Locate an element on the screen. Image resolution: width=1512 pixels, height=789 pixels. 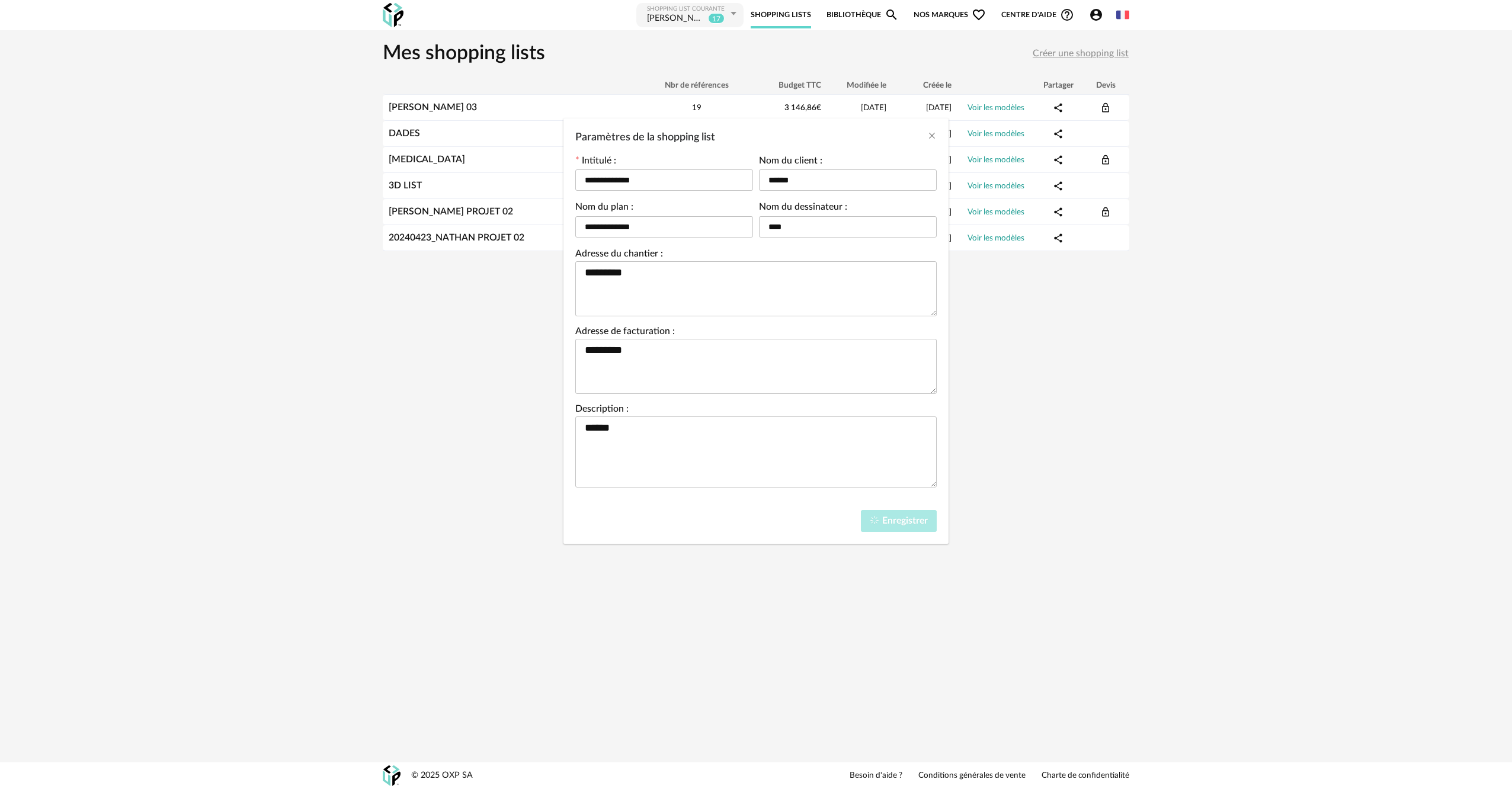
span: Paramètres de la shopping list is located at coordinates (645, 137).